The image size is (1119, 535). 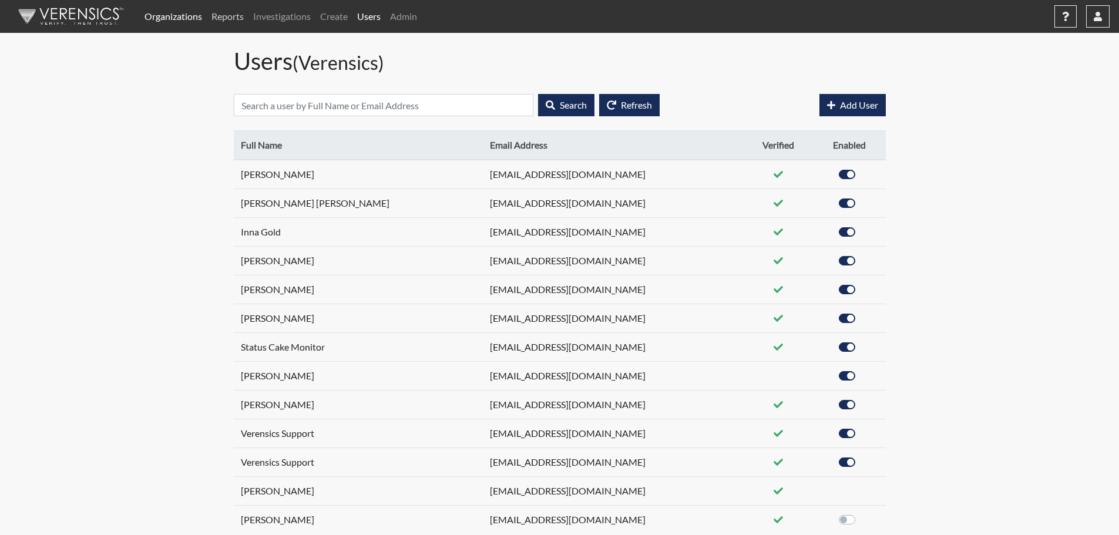 I want to click on td: Status Cake Monitor, so click(x=358, y=347).